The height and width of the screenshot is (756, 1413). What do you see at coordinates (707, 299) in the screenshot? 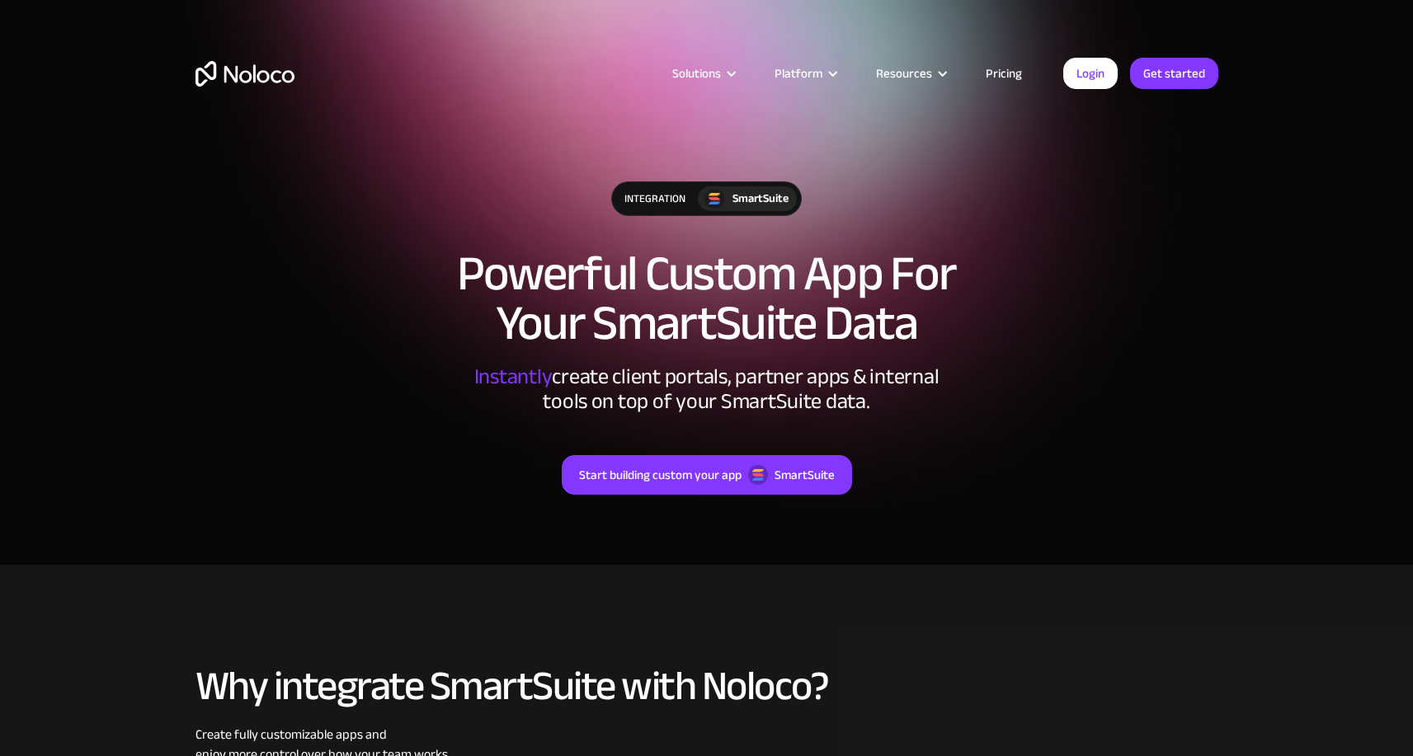
I see `h1: Powerful Custom App For Your SmartSuite Data` at bounding box center [707, 299].